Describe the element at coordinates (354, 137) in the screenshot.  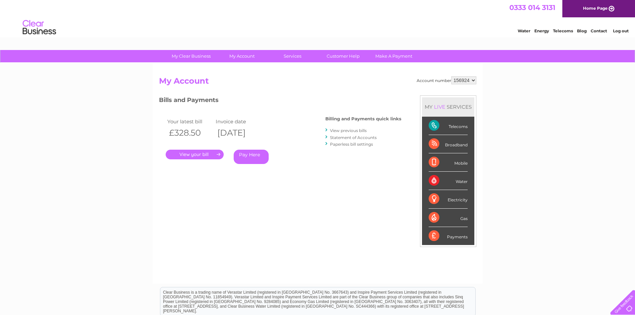
I see `a: Statement of Accounts` at that location.